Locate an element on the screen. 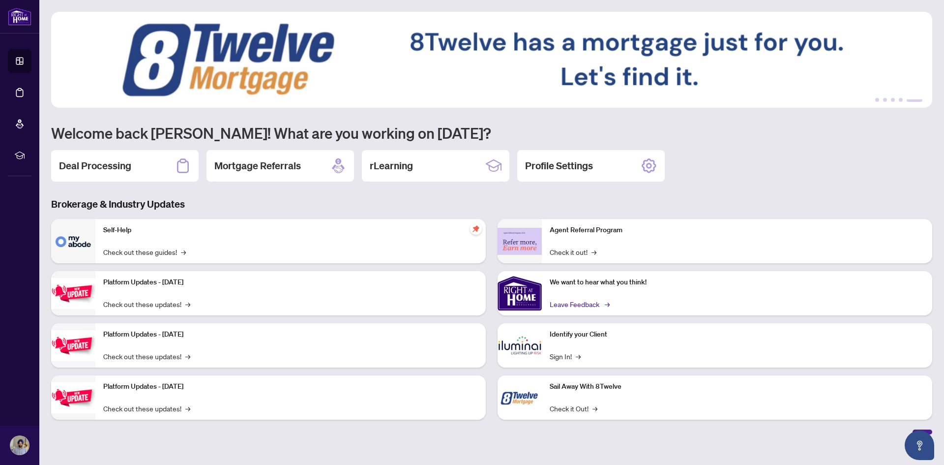 The height and width of the screenshot is (465, 944). img: Sail Away With 8Twelve is located at coordinates (520, 397).